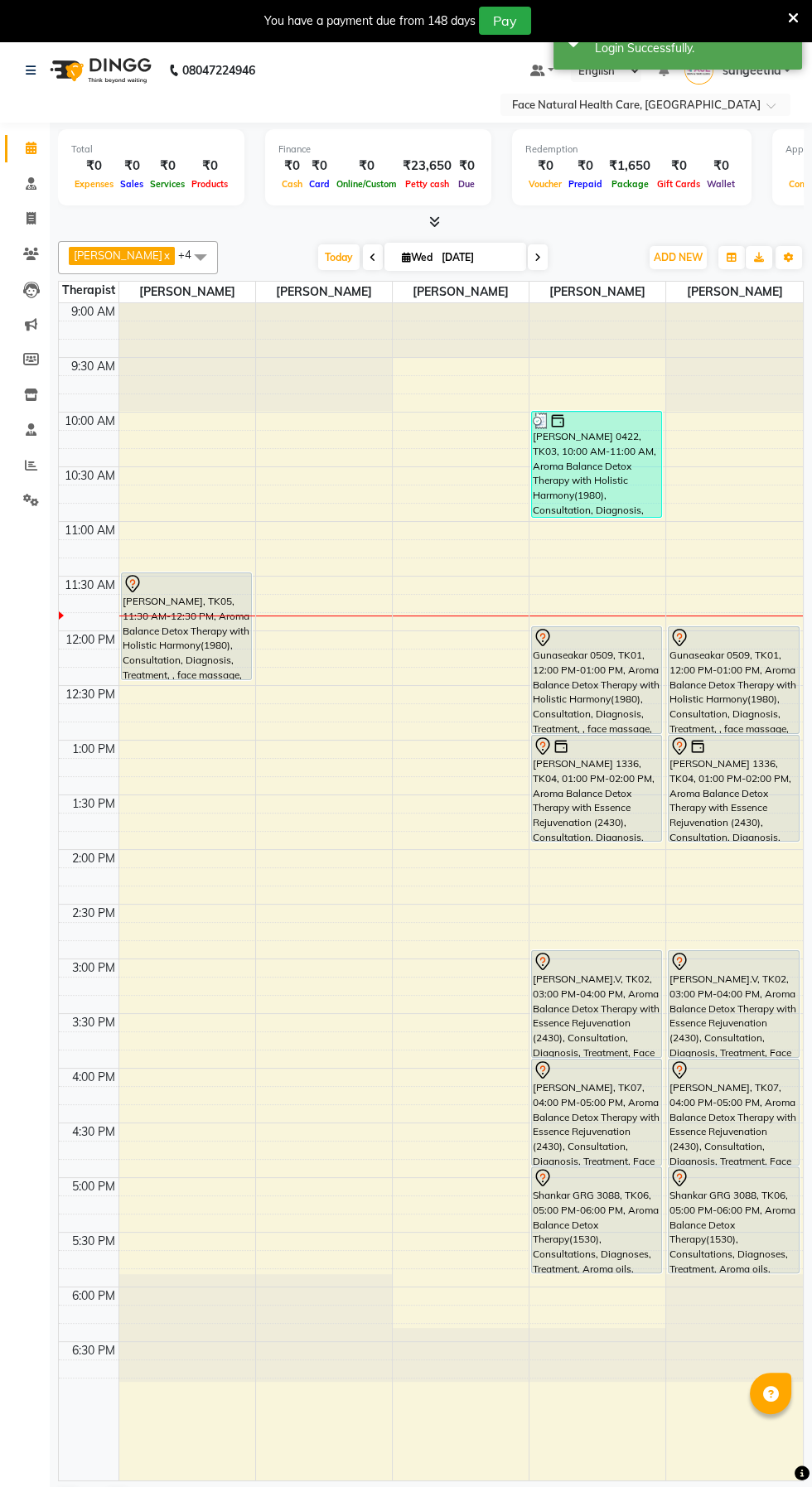 This screenshot has height=1487, width=812. What do you see at coordinates (94, 858) in the screenshot?
I see `div: 2:00 PM` at bounding box center [94, 858].